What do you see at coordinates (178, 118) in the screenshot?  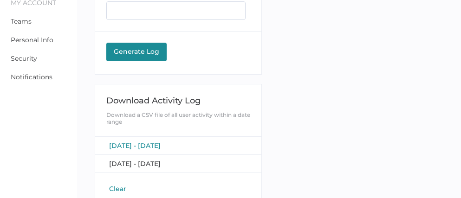 I see `div: Download a CSV file of all user activity within a date range` at bounding box center [178, 118].